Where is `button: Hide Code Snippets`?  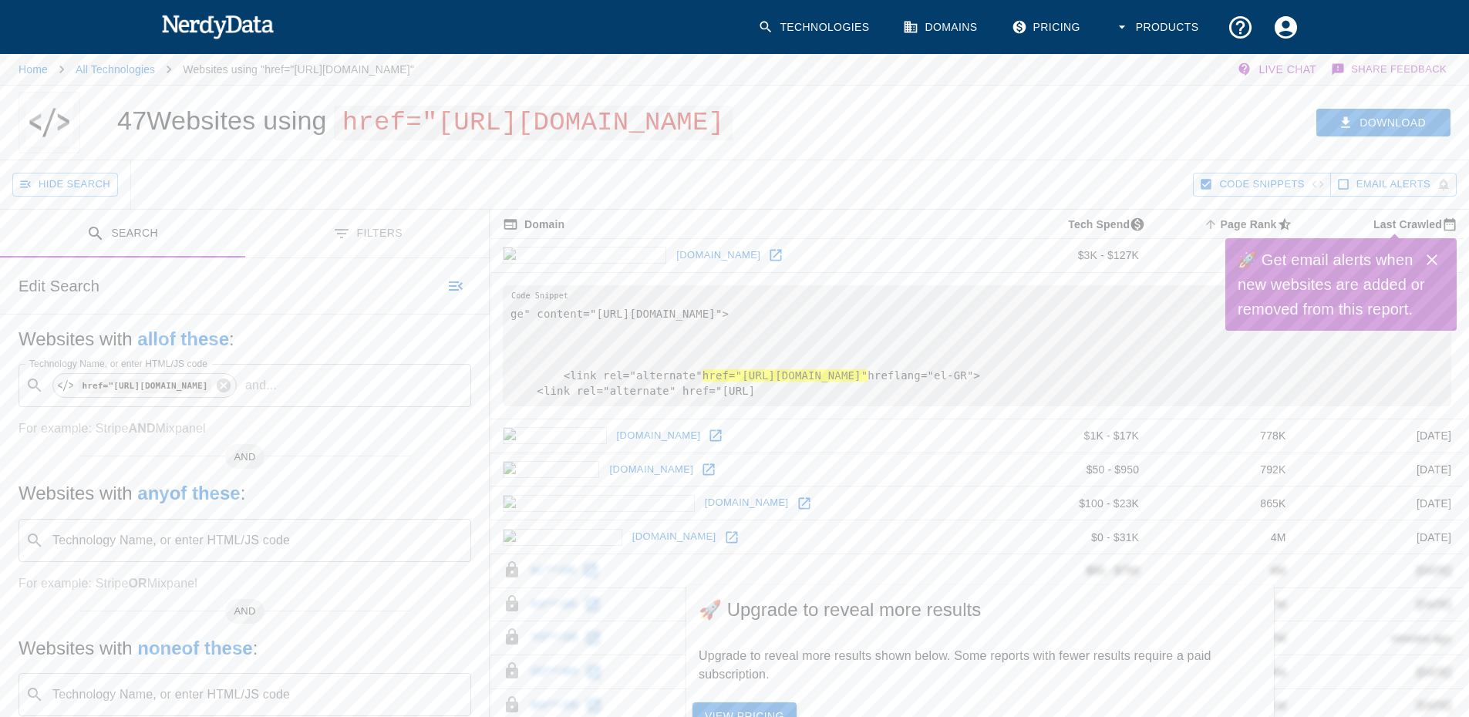 button: Hide Code Snippets is located at coordinates (1261, 184).